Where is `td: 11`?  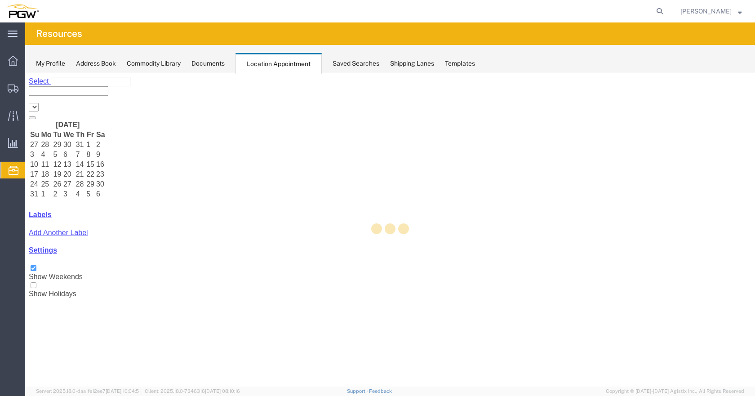
td: 11 is located at coordinates (21, 91).